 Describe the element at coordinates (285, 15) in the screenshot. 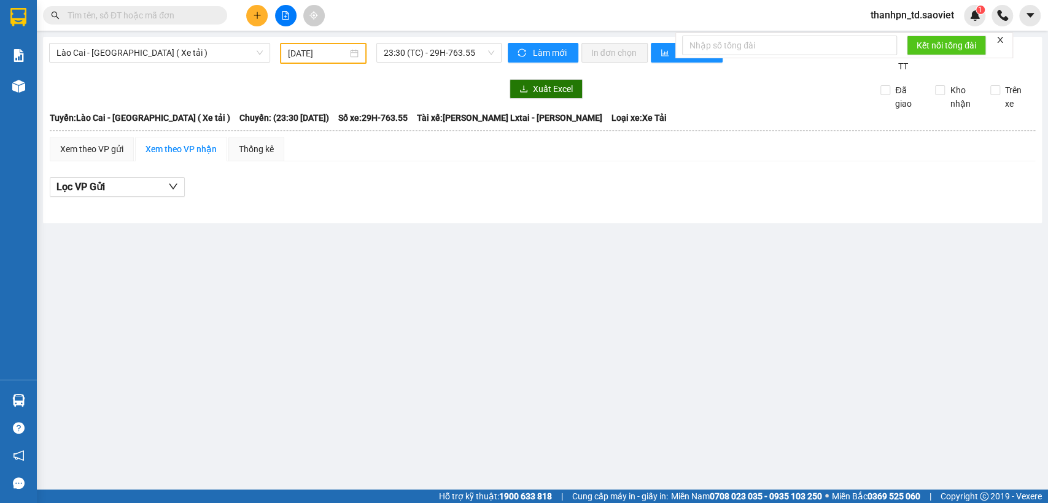

I see `button: file-add` at that location.